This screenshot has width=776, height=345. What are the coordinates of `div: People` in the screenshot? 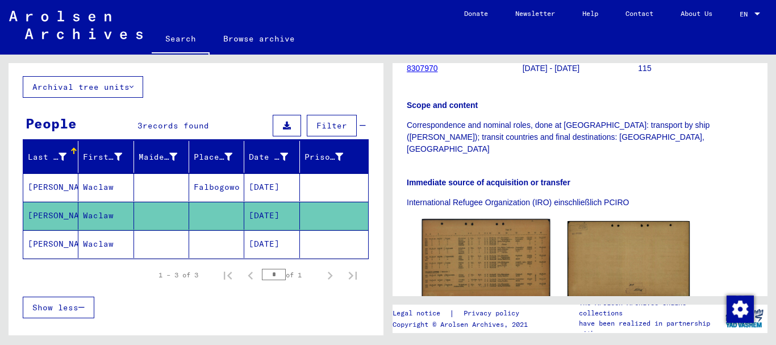 It's located at (51, 123).